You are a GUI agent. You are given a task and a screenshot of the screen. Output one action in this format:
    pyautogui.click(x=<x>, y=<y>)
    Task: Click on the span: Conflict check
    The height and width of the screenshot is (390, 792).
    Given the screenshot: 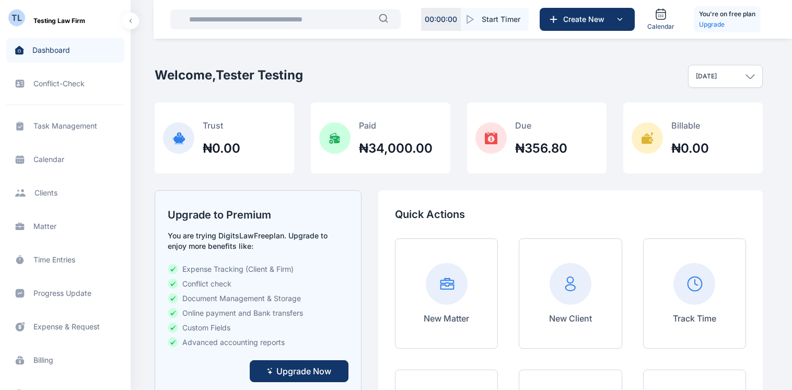 What is the action you would take?
    pyautogui.click(x=207, y=284)
    